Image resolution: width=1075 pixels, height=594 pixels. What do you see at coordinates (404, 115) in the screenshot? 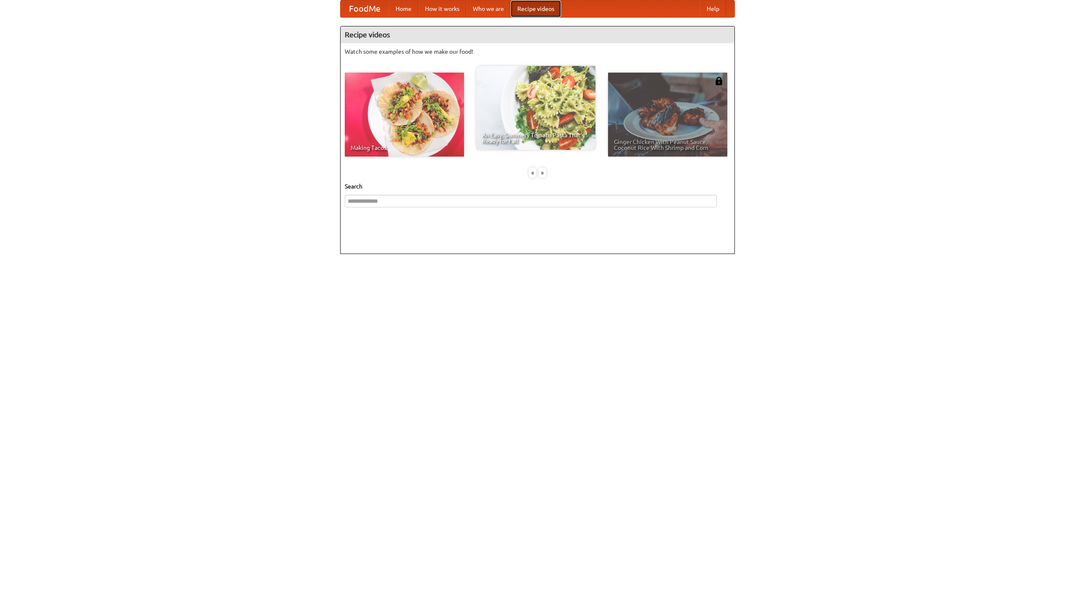
I see `a: Making Tacos` at bounding box center [404, 115].